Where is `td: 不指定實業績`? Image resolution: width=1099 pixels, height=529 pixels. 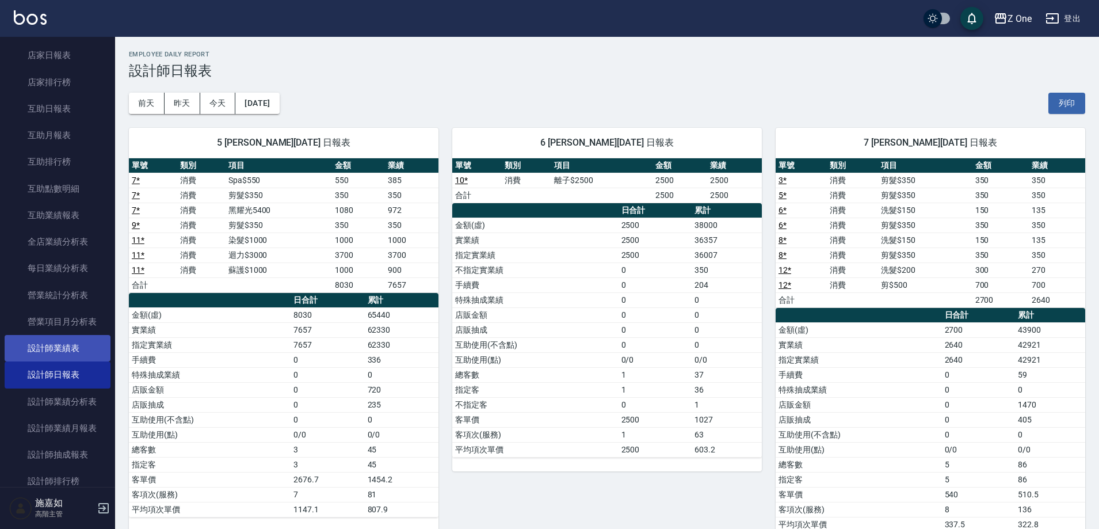 td: 不指定實業績 is located at coordinates (535, 270).